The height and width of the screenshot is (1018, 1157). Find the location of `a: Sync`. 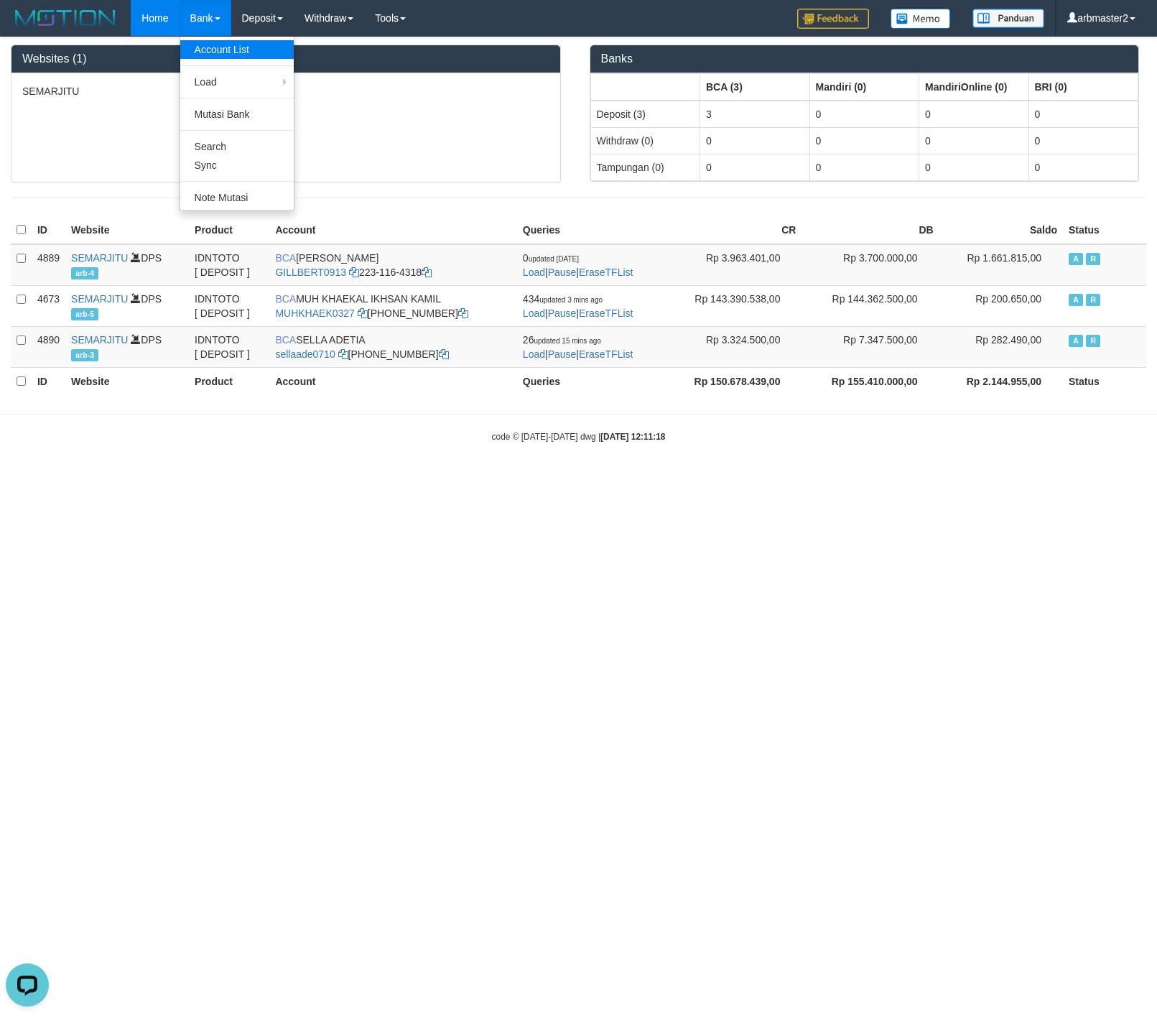

a: Sync is located at coordinates (237, 165).